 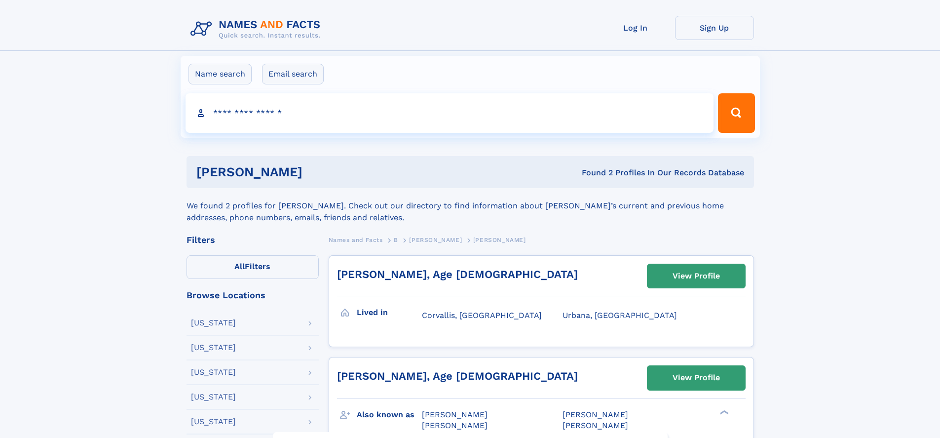 What do you see at coordinates (450, 113) in the screenshot?
I see `input: search input` at bounding box center [450, 113].